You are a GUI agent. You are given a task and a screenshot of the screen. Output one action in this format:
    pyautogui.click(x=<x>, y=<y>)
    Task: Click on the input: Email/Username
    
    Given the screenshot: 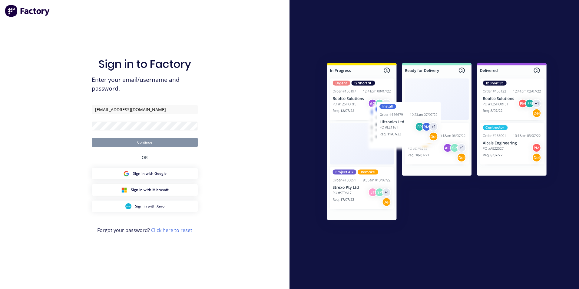 What is the action you would take?
    pyautogui.click(x=145, y=110)
    